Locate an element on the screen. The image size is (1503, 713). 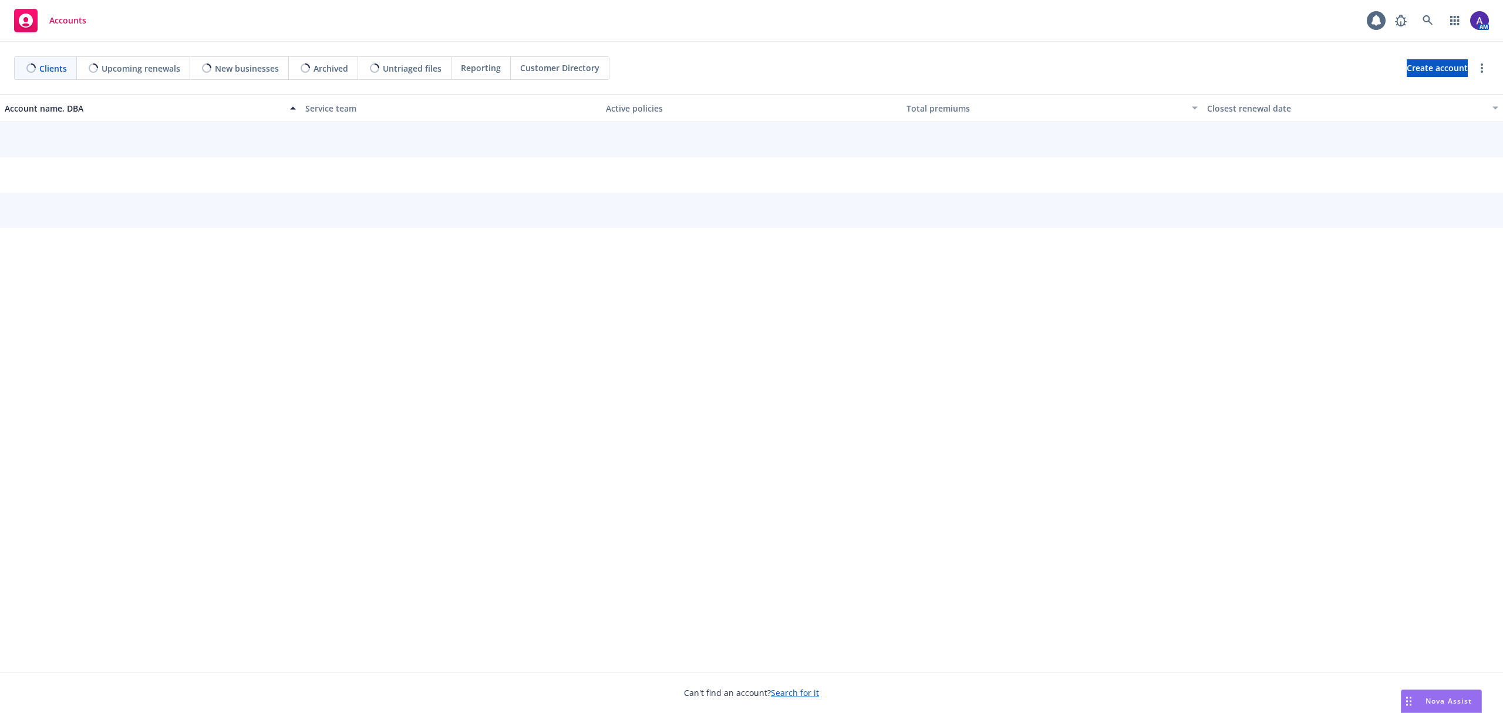
a: more is located at coordinates (1482, 68).